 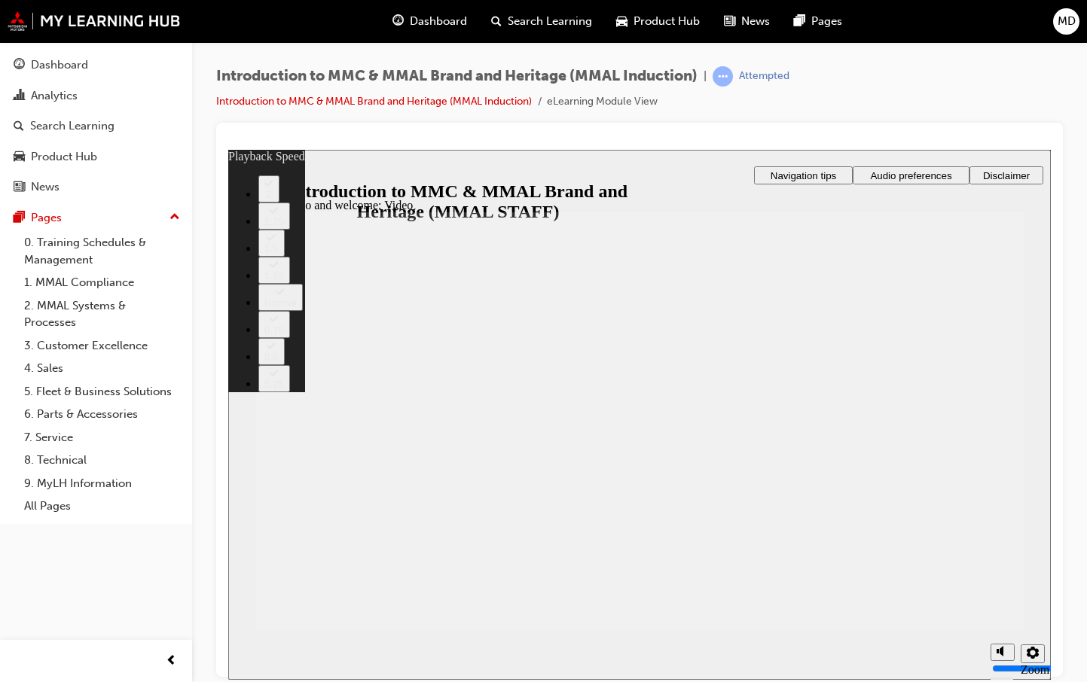 What do you see at coordinates (96, 126) in the screenshot?
I see `a: Search Learning` at bounding box center [96, 126].